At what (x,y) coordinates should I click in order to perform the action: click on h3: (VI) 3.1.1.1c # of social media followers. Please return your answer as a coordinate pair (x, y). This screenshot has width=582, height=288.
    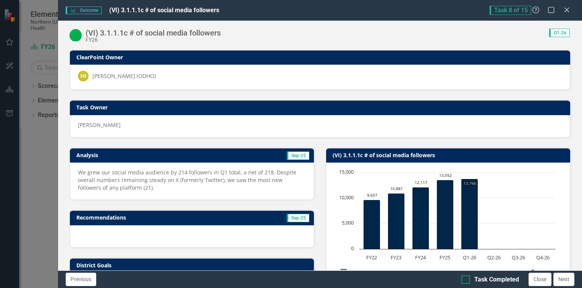
    Looking at the image, I should click on (450, 155).